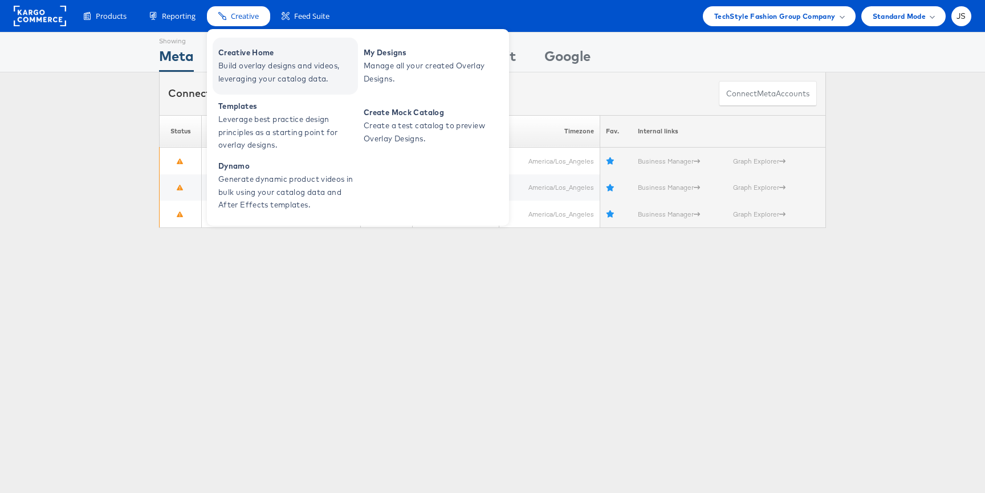 The image size is (985, 493). I want to click on span: Templates, so click(287, 106).